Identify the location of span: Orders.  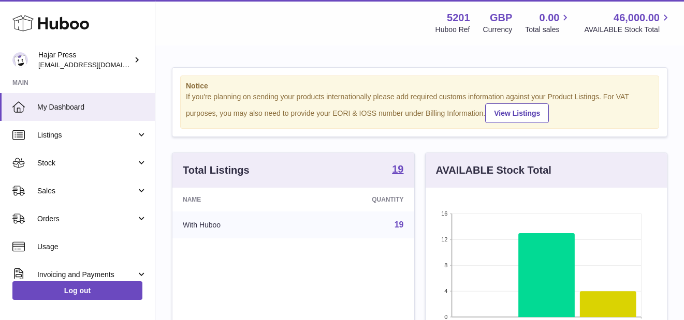
(86, 219).